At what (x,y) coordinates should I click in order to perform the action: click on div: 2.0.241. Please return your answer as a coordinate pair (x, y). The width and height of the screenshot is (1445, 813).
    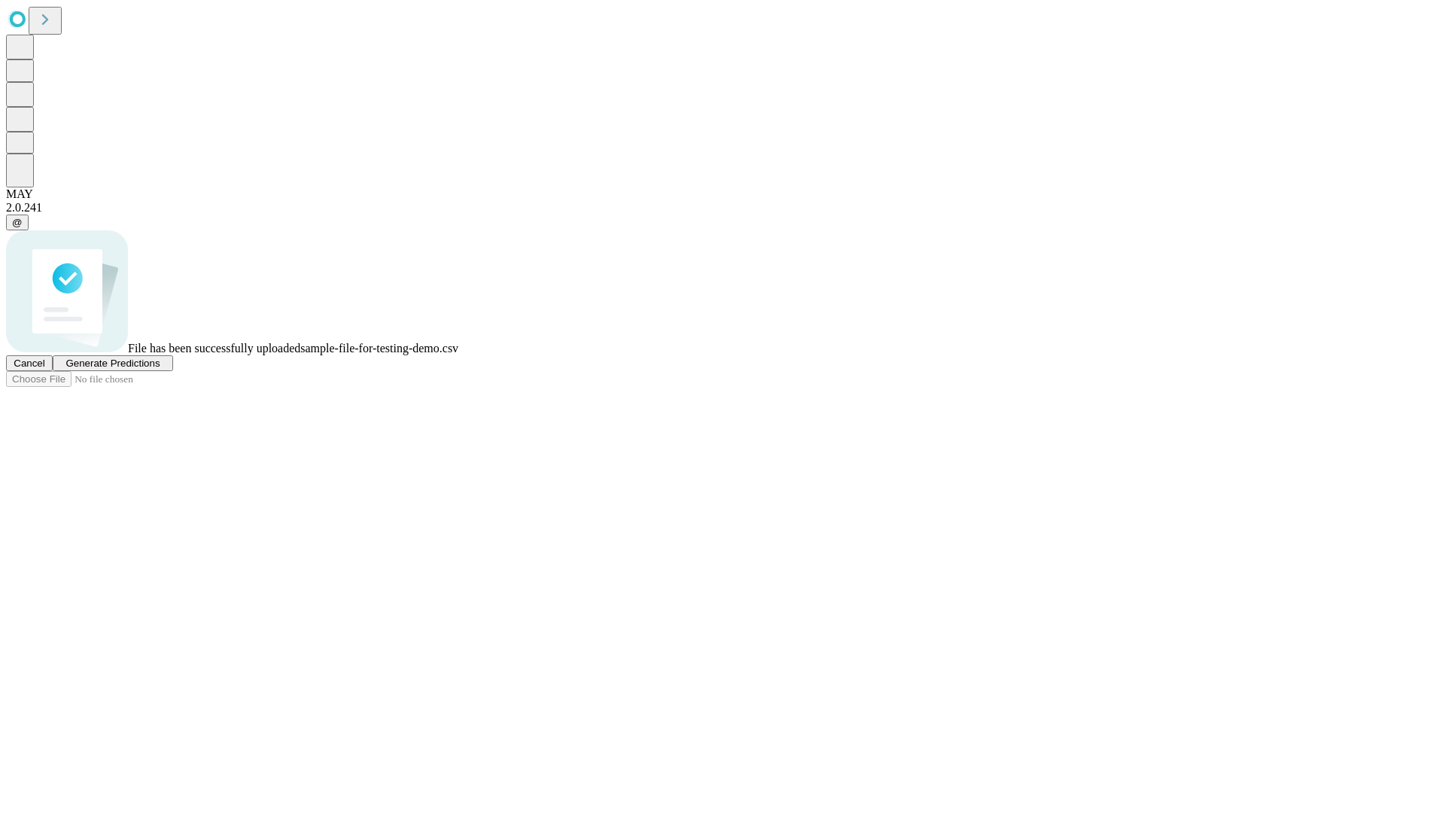
    Looking at the image, I should click on (723, 208).